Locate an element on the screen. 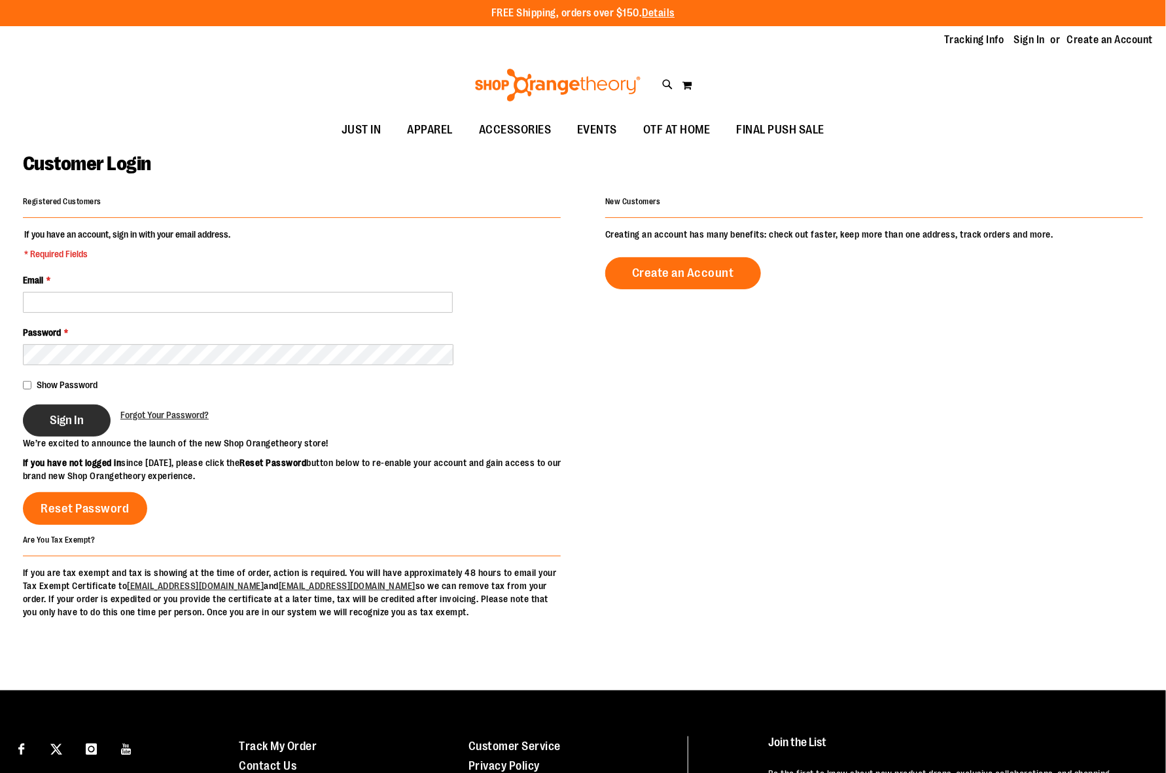 This screenshot has width=1166, height=773. span: JUST IN is located at coordinates (361, 130).